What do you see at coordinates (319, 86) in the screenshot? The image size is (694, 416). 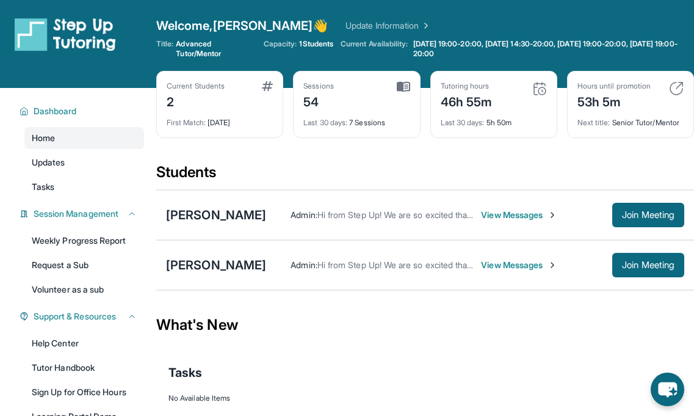 I see `div: Sessions` at bounding box center [319, 86].